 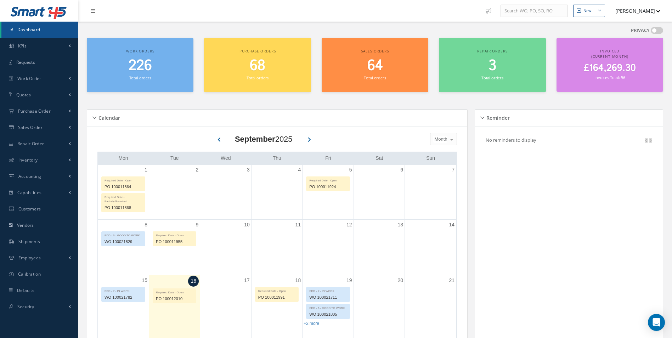 What do you see at coordinates (379, 192) in the screenshot?
I see `td: September 6, 2025` at bounding box center [379, 192].